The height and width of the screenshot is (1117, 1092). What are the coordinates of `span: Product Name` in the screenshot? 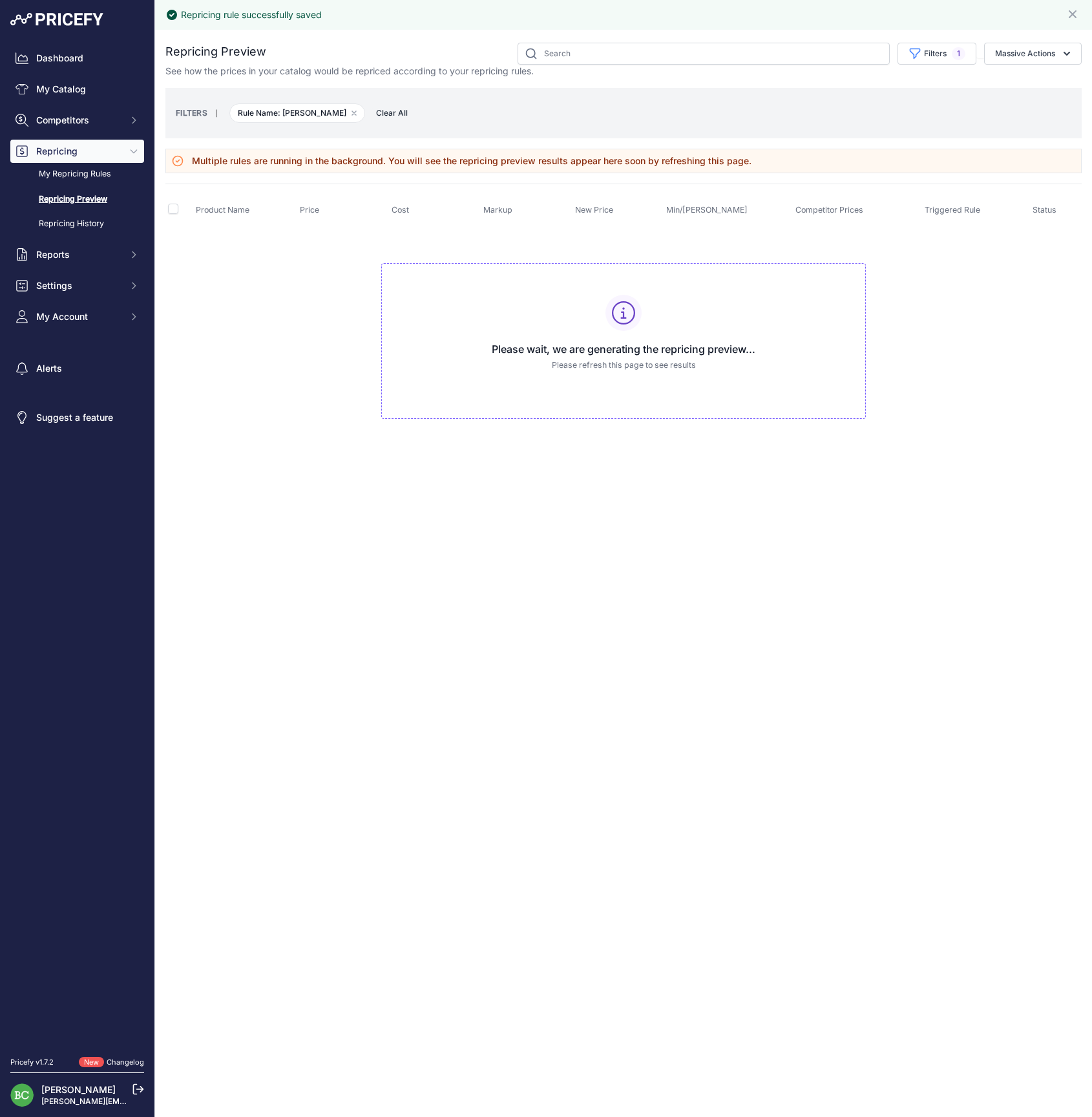 It's located at (222, 209).